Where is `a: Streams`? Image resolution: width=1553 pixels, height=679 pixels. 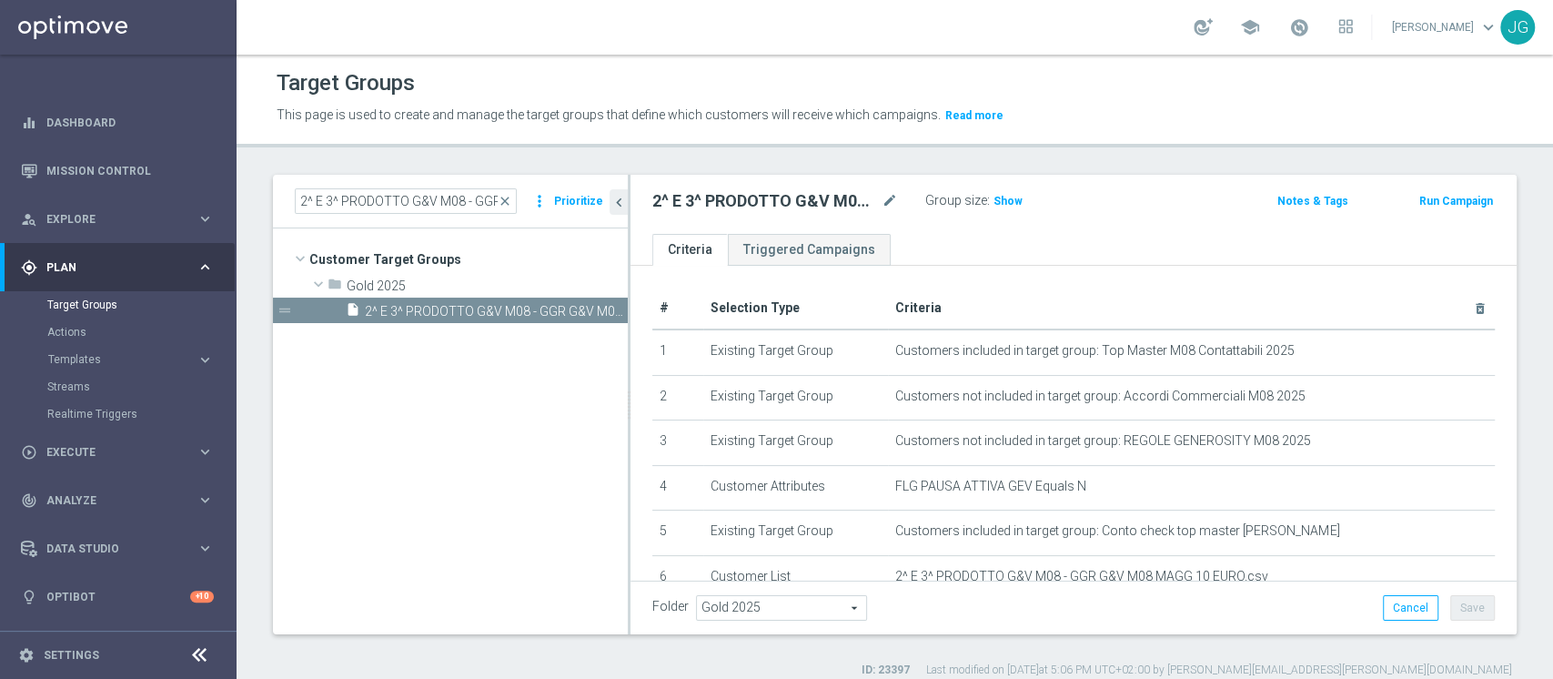 a: Streams is located at coordinates (118, 387).